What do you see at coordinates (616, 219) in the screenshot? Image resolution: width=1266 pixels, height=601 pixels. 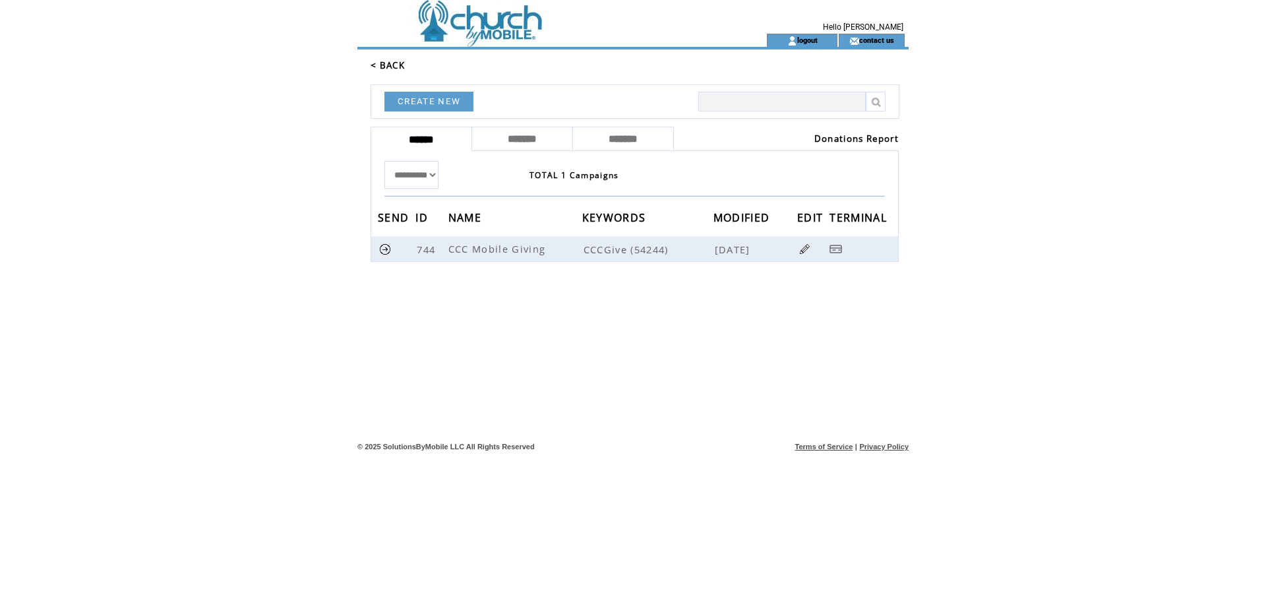 I see `span: KEYWORDS` at bounding box center [616, 219].